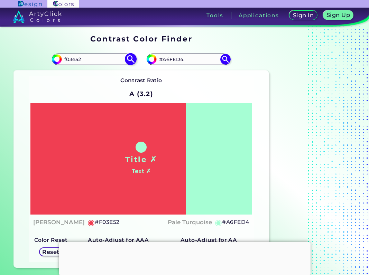 The width and height of the screenshot is (369, 275). I want to click on strong: Auto-Adjust for AAA, so click(118, 240).